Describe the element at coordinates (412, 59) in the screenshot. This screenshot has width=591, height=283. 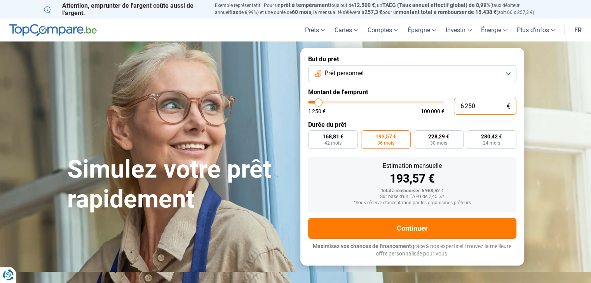
I see `label: But du prêt` at that location.